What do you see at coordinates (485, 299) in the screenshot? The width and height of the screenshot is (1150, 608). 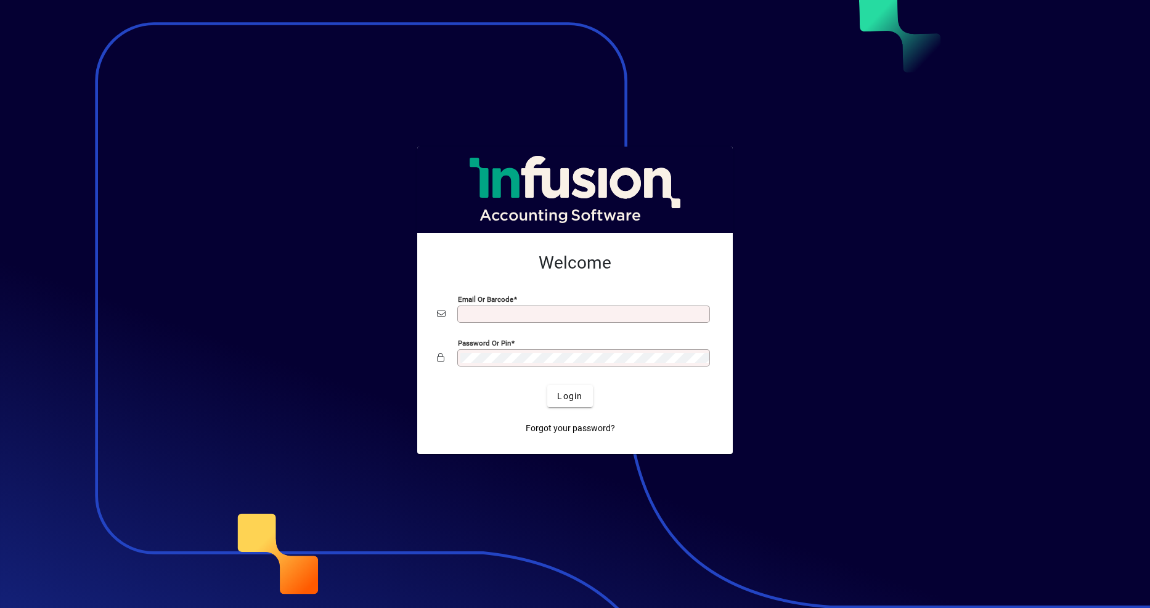 I see `mat-label: Email or Barcode` at bounding box center [485, 299].